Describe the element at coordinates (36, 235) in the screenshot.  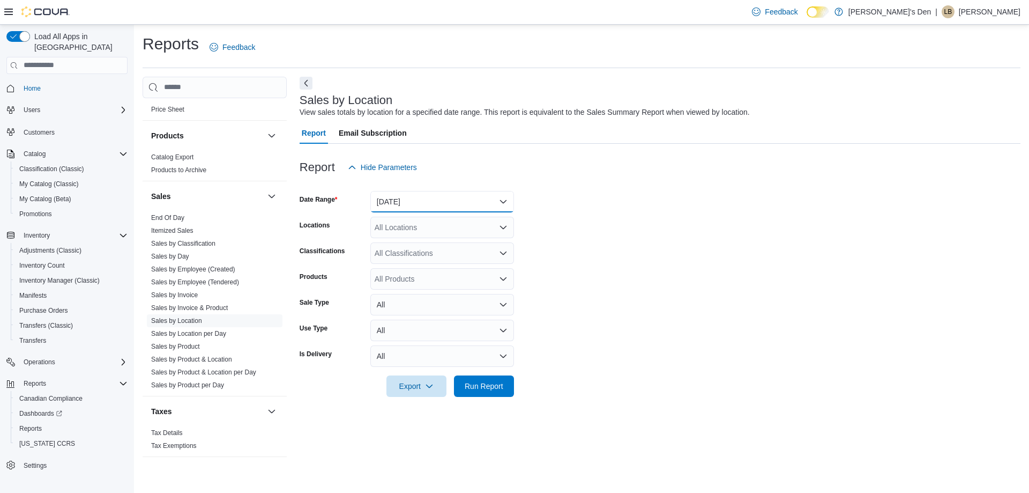
I see `span: Inventory` at that location.